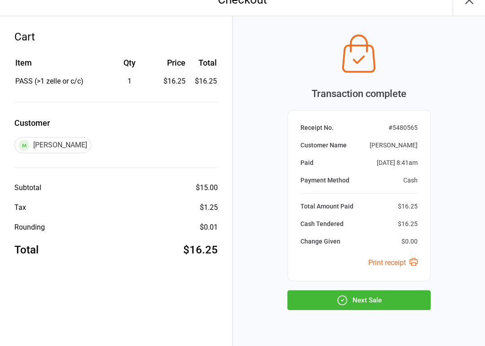 The width and height of the screenshot is (485, 346). I want to click on div: Rounding, so click(30, 227).